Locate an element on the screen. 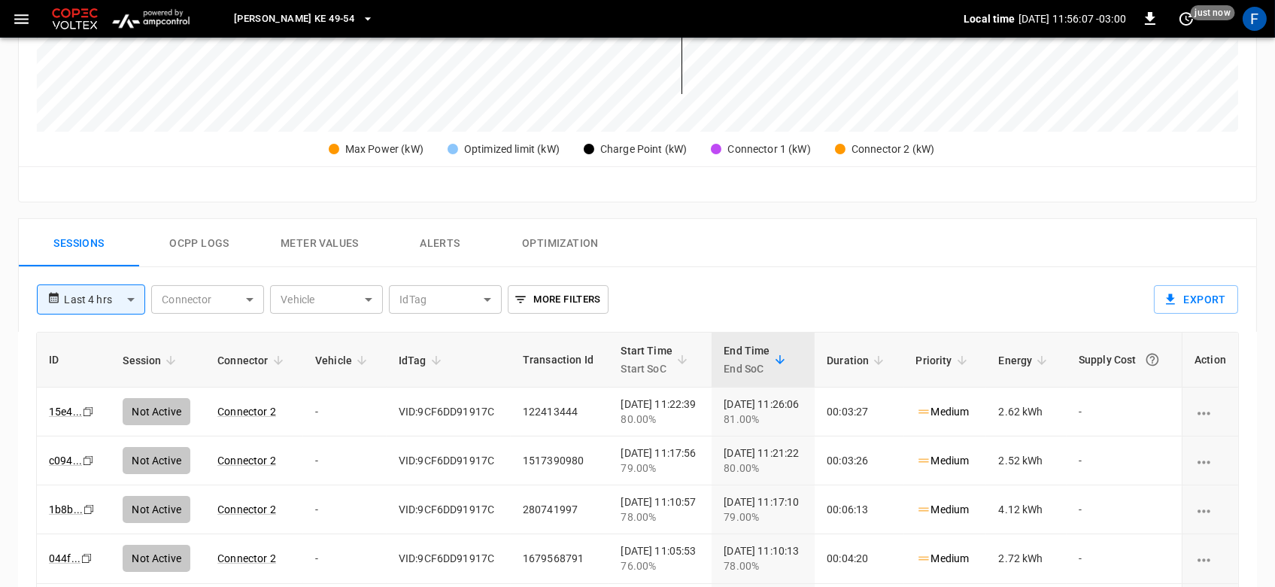 This screenshot has height=587, width=1275. div: Connector 2 (kW) is located at coordinates (893, 149).